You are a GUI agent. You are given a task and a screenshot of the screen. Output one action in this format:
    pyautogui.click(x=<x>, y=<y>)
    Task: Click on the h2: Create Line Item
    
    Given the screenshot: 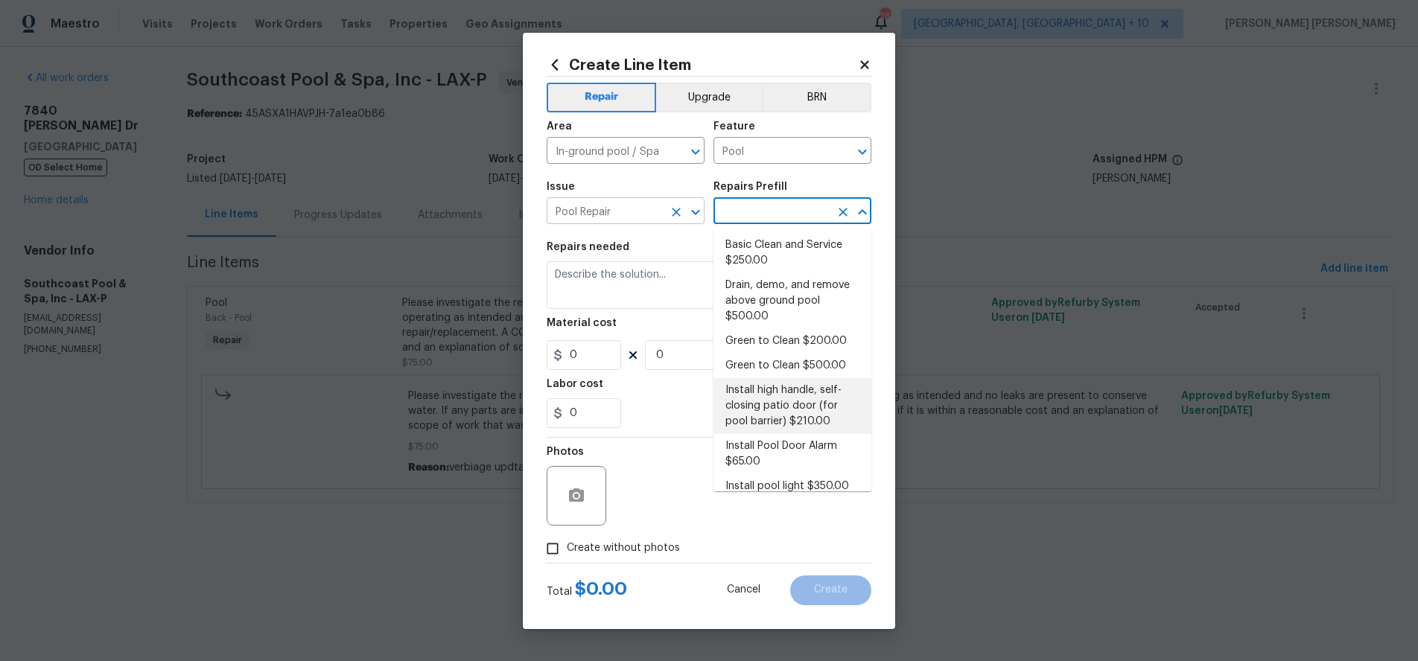 What is the action you would take?
    pyautogui.click(x=702, y=65)
    